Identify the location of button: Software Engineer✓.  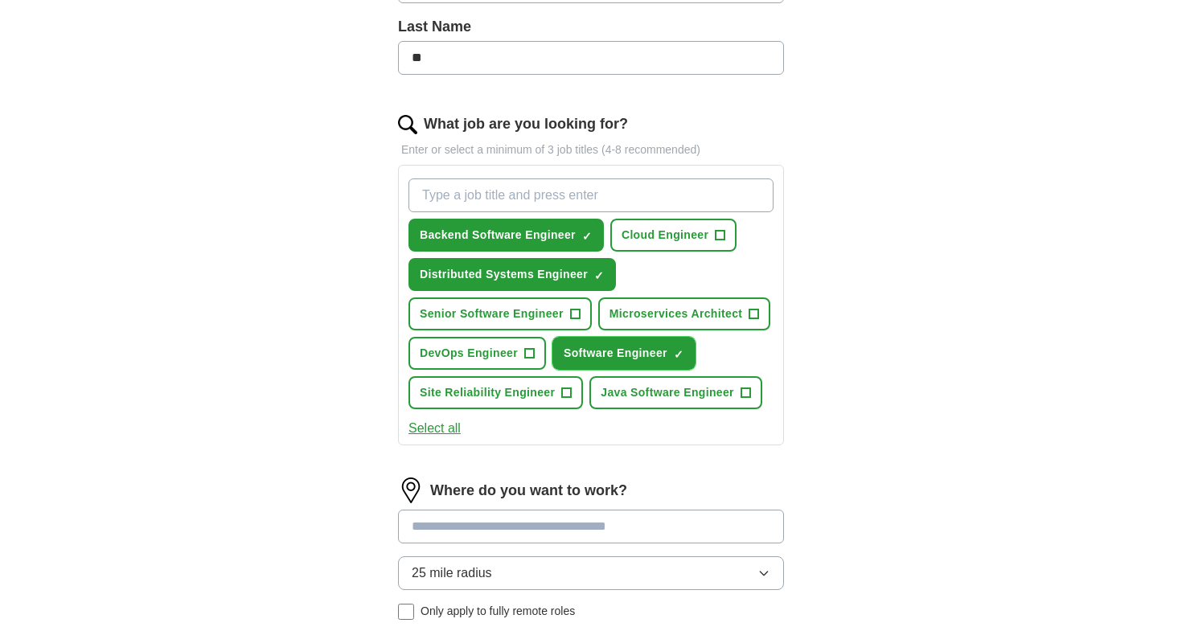
(624, 353).